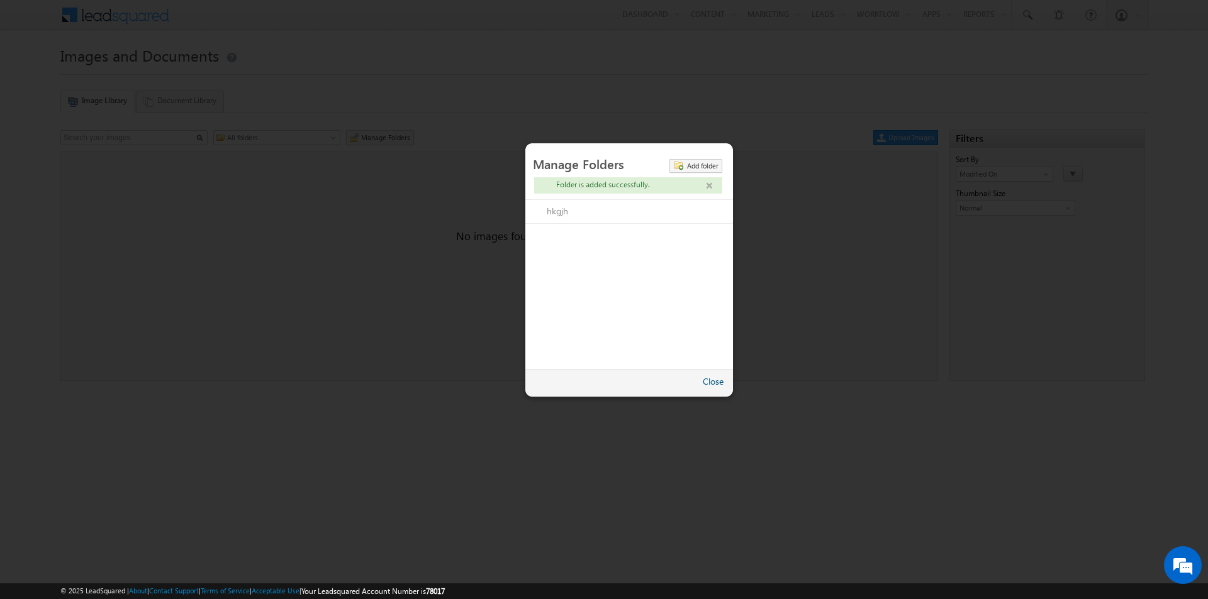 This screenshot has width=1208, height=599. Describe the element at coordinates (373, 591) in the screenshot. I see `span: Your Leadsquared Account Number is` at that location.